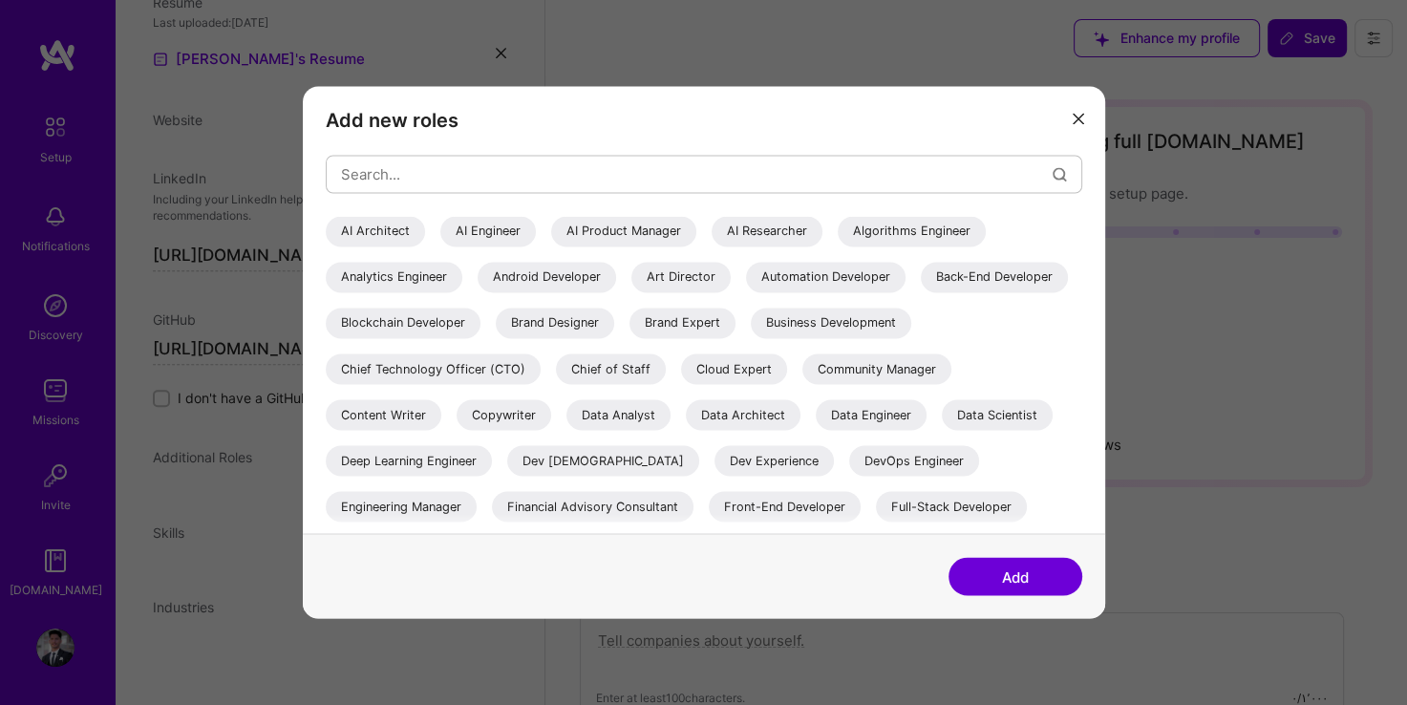 The width and height of the screenshot is (1407, 705). What do you see at coordinates (831, 323) in the screenshot?
I see `div: Business Development` at bounding box center [831, 323].